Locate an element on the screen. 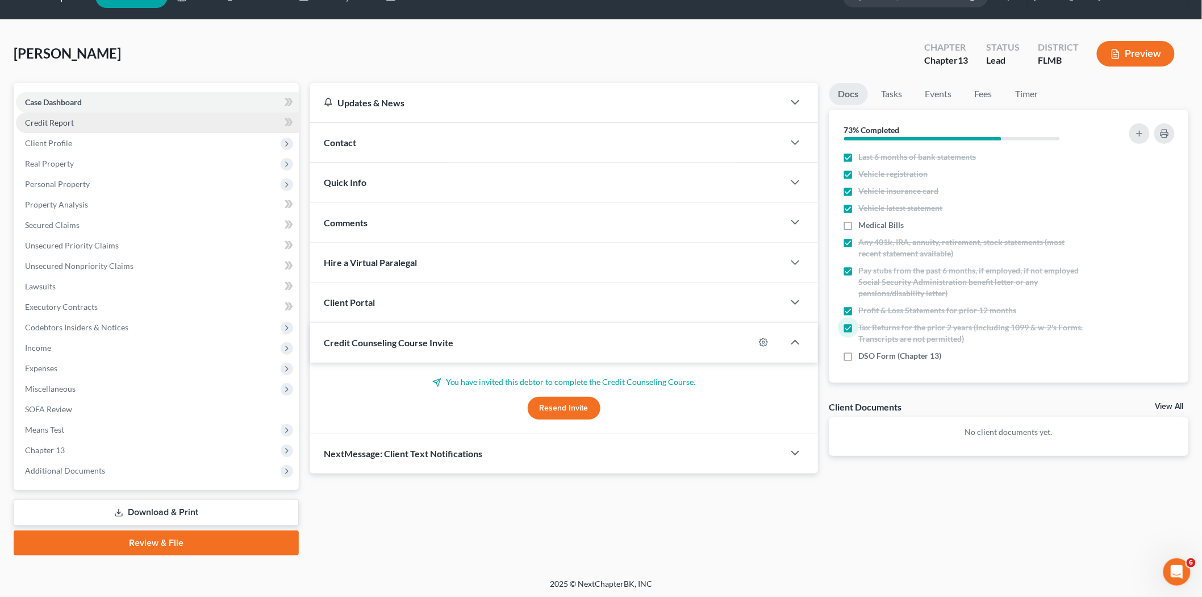 The image size is (1202, 597). span: Personal Property is located at coordinates (57, 184).